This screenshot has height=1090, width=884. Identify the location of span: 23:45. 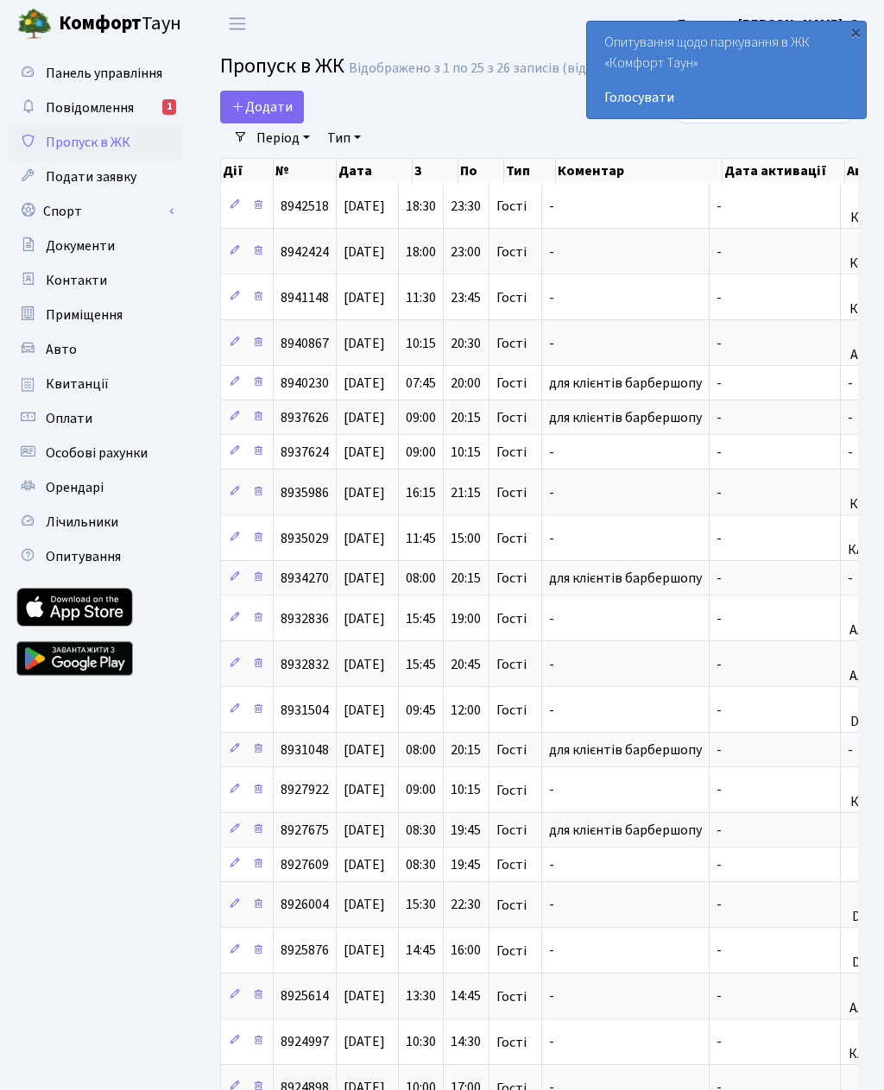
(465, 298).